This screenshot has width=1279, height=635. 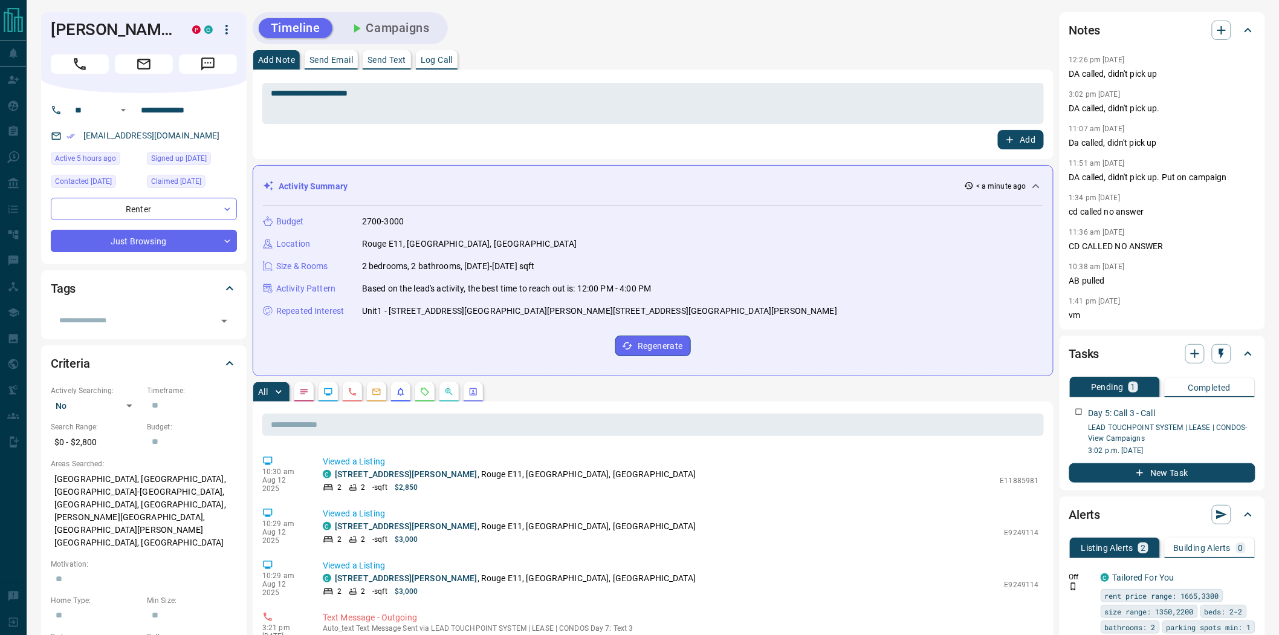 What do you see at coordinates (383, 221) in the screenshot?
I see `p: 2700-3000` at bounding box center [383, 221].